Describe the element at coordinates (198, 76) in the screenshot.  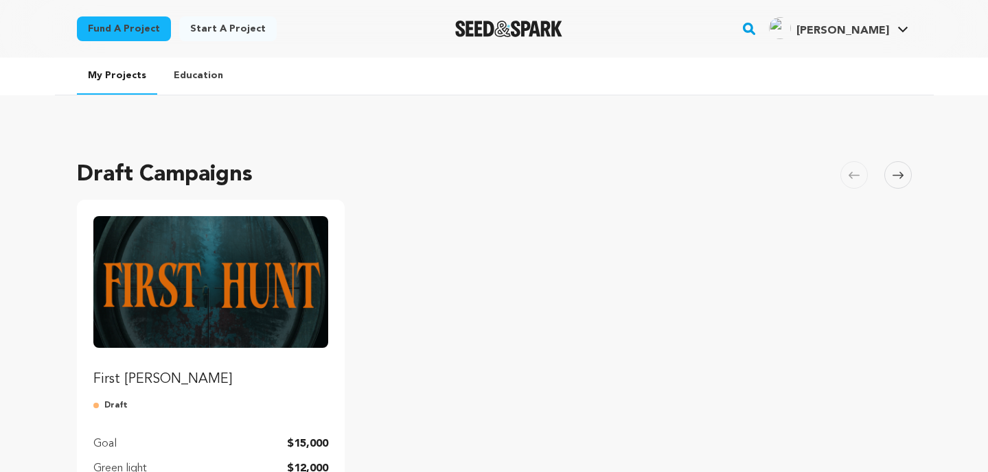
I see `a: Education` at that location.